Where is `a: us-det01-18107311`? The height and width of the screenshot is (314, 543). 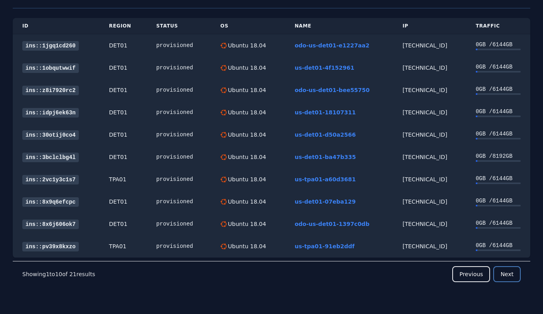 a: us-det01-18107311 is located at coordinates (325, 112).